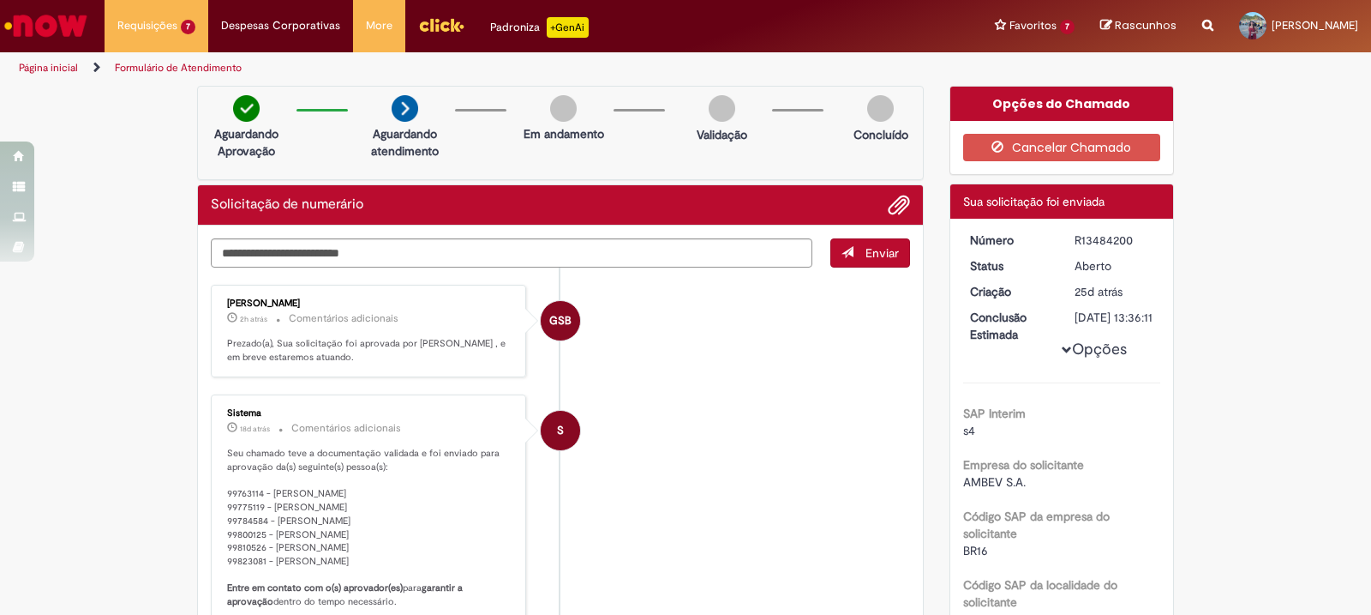 The height and width of the screenshot is (615, 1371). What do you see at coordinates (405, 142) in the screenshot?
I see `p: Aguardando atendimento` at bounding box center [405, 142].